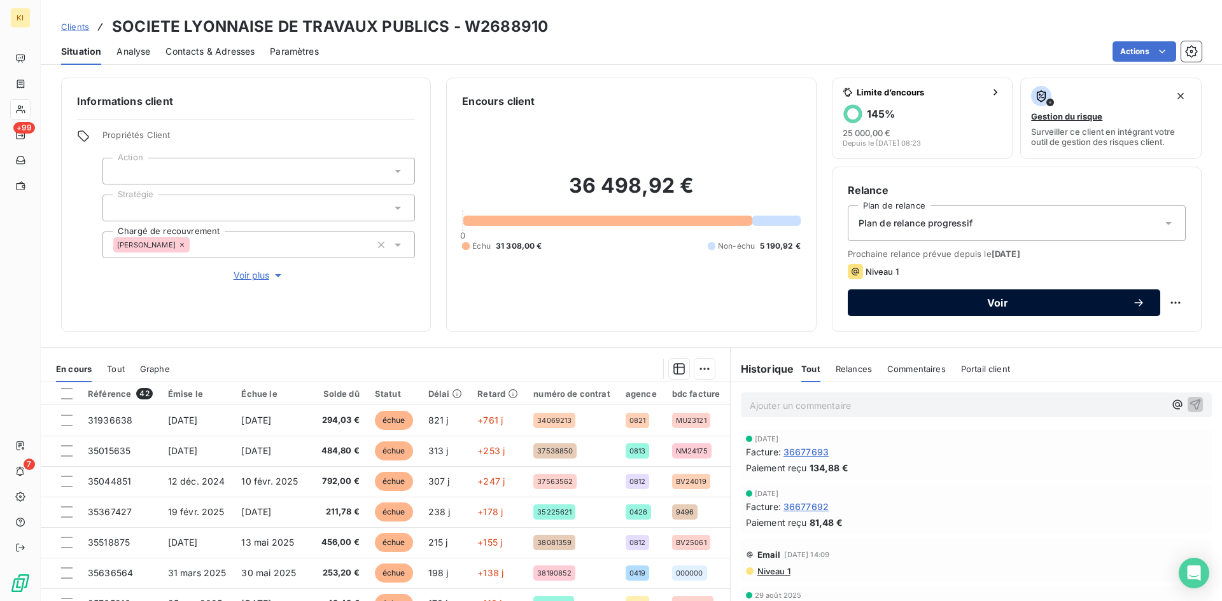 The height and width of the screenshot is (601, 1222). I want to click on span: 0821, so click(638, 421).